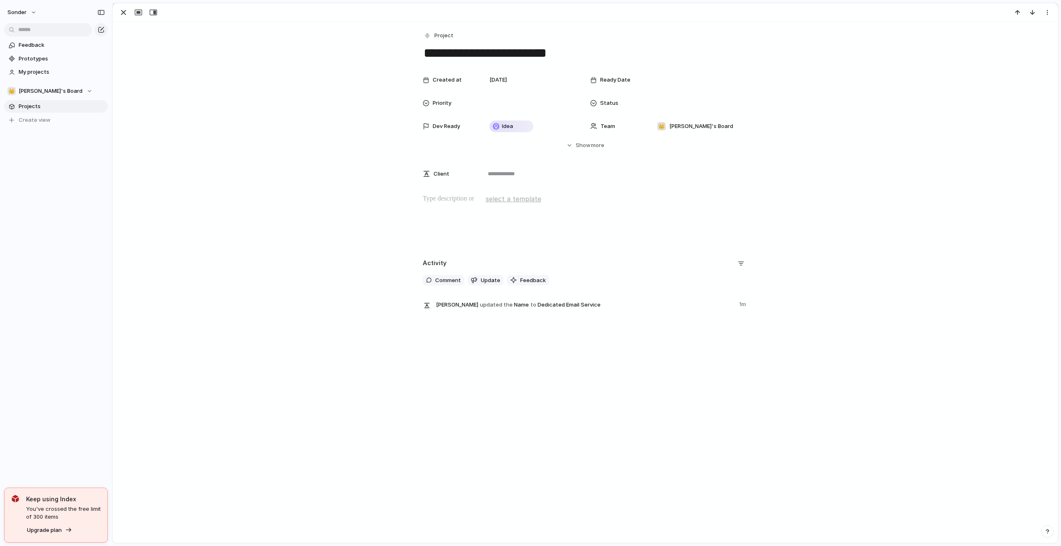 The image size is (1061, 546). Describe the element at coordinates (448, 281) in the screenshot. I see `span: Comment` at that location.